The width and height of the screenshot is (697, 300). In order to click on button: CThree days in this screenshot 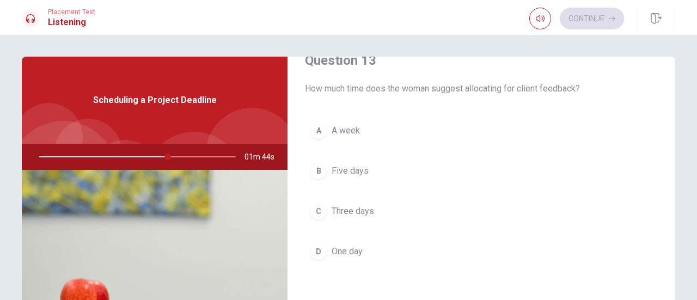, I will do `click(481, 211)`.